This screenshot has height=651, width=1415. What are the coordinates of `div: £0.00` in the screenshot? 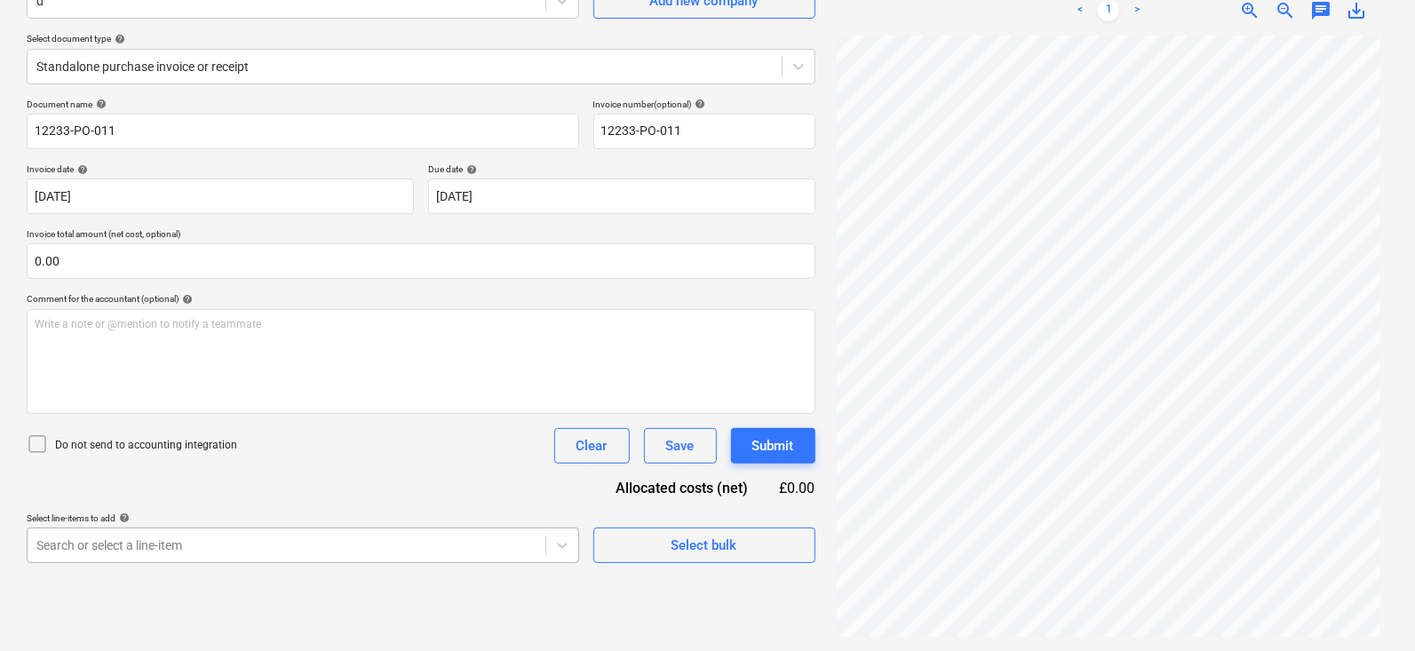 It's located at (796, 488).